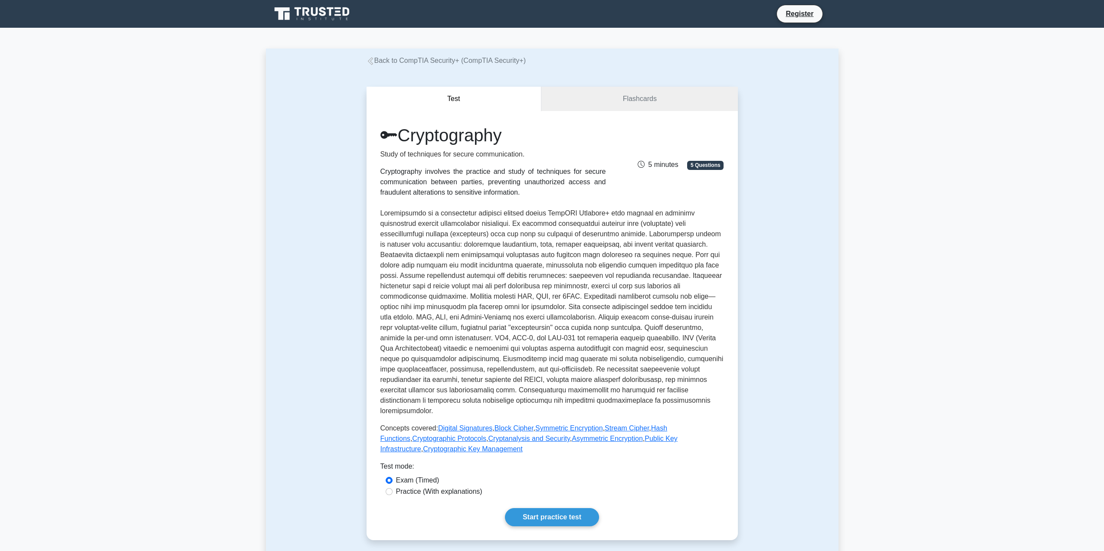 This screenshot has width=1104, height=551. I want to click on a: Back to CompTIA Security+ (CompTIA Security+), so click(446, 60).